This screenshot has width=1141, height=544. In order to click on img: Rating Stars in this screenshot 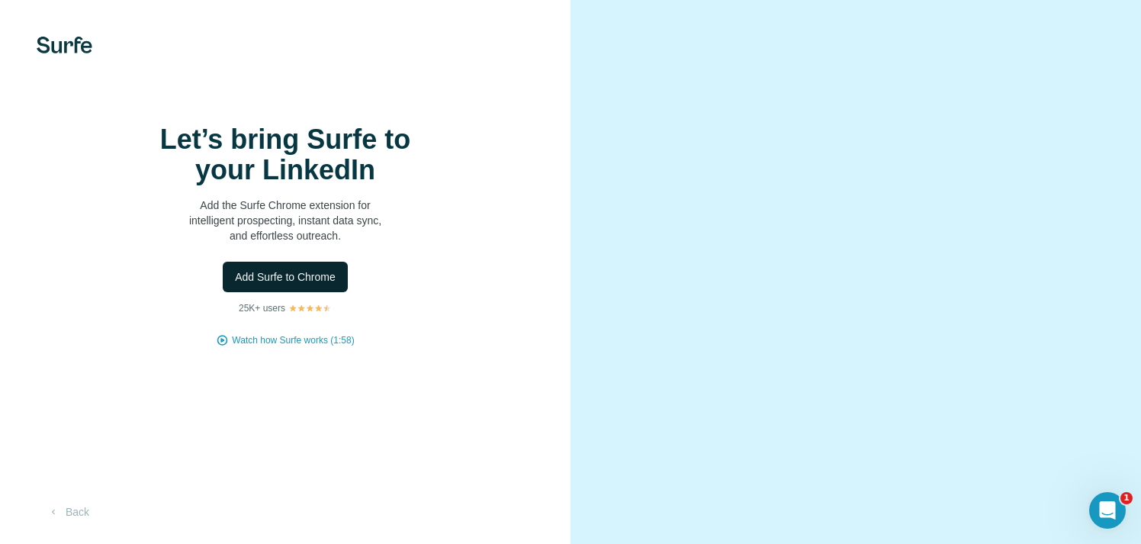, I will do `click(310, 308)`.